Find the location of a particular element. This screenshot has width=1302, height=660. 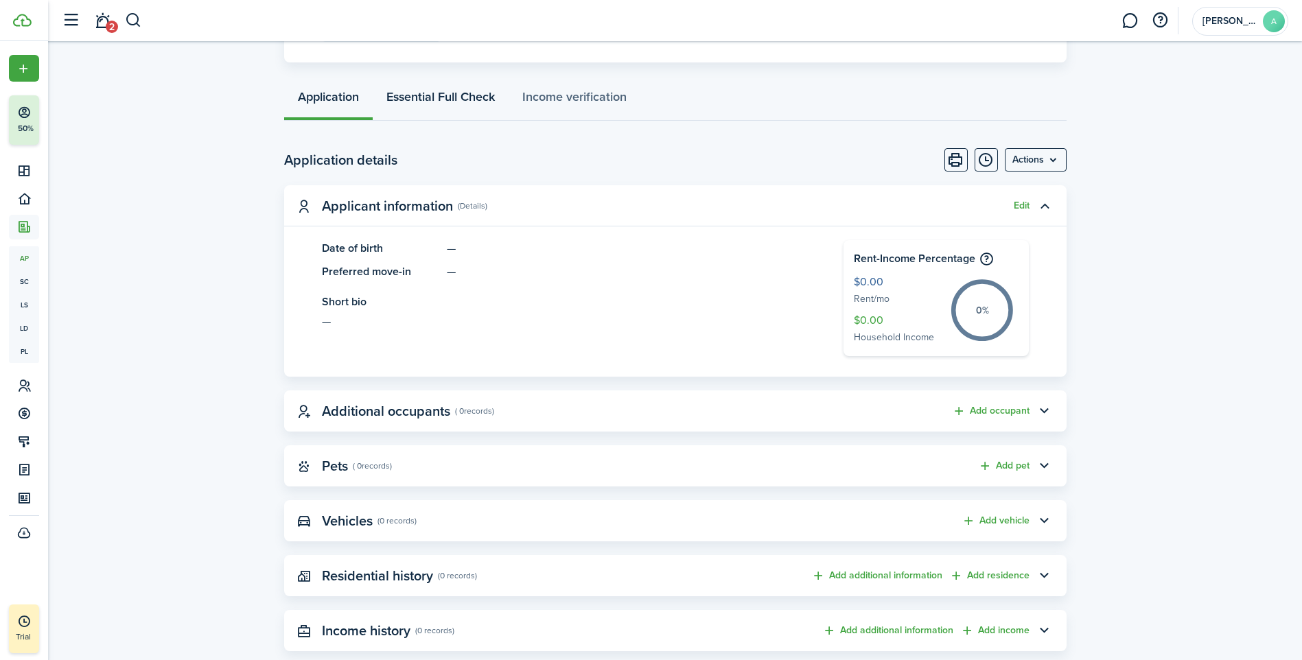

span: sc is located at coordinates (24, 281).